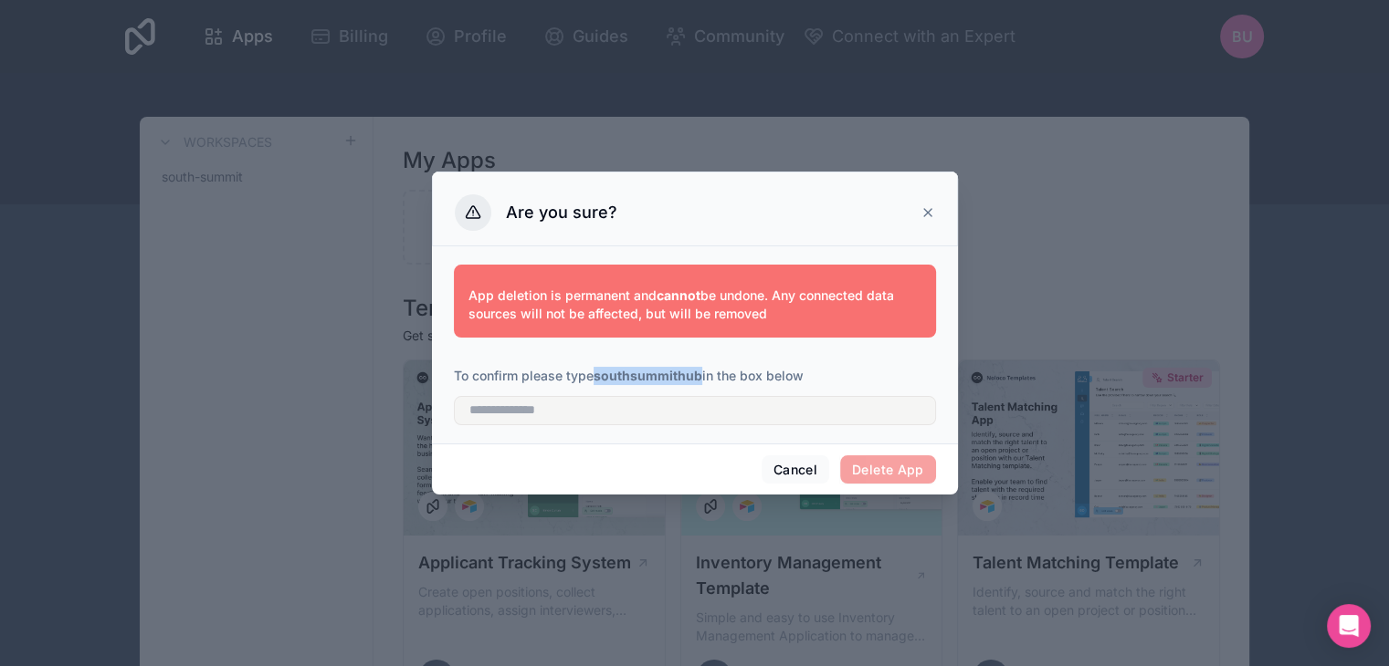 This screenshot has height=666, width=1389. Describe the element at coordinates (695, 305) in the screenshot. I see `p: App deletion is permanent and be undone. Any connected data sources will not be affected, but wil...` at that location.